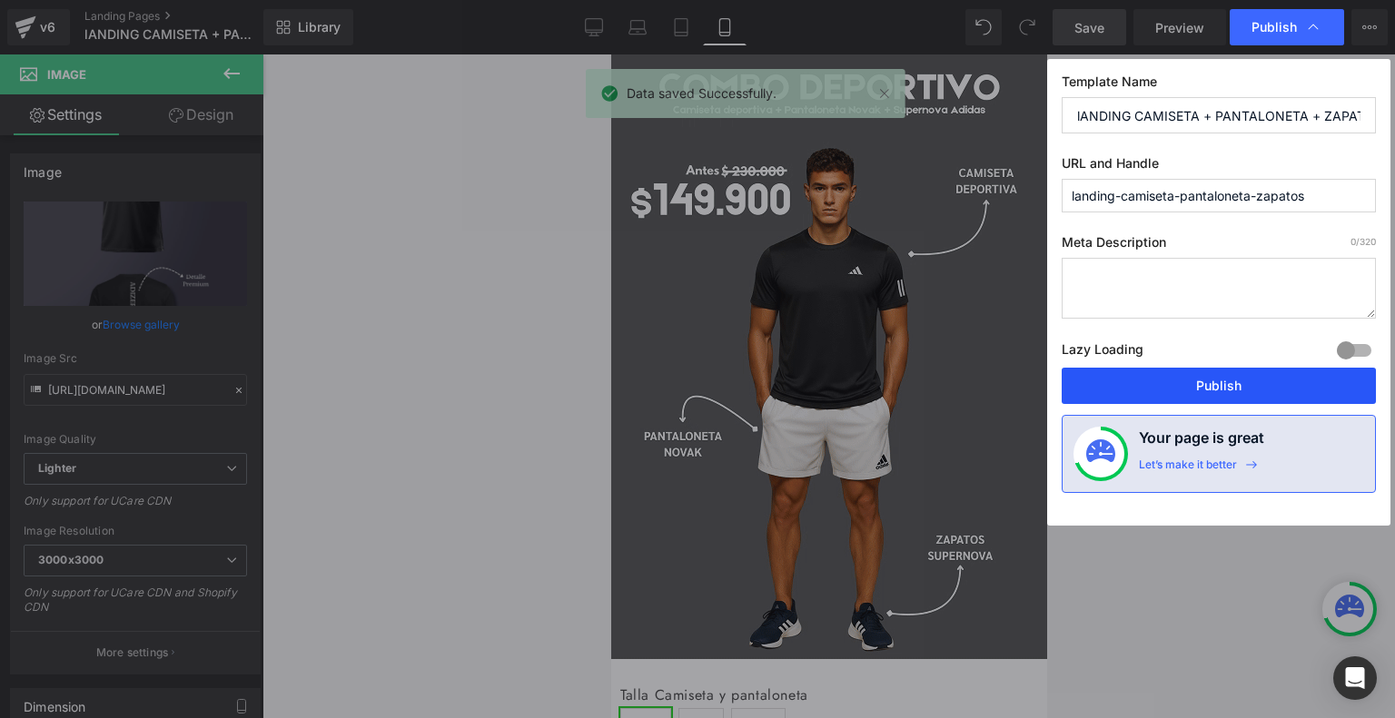  I want to click on img: onboarding-status.svg, so click(1101, 454).